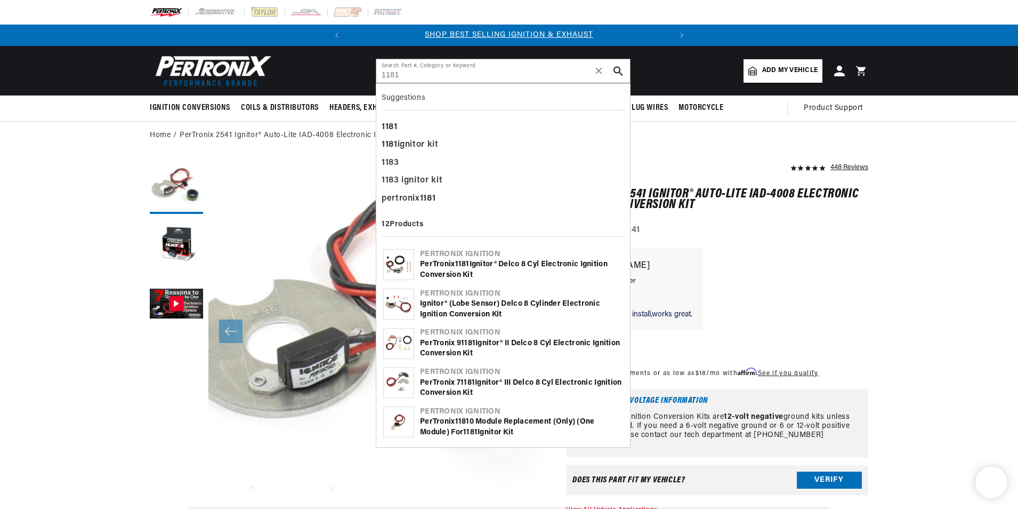  What do you see at coordinates (176, 246) in the screenshot?
I see `button: Load image 2 in gallery view` at bounding box center [176, 246].